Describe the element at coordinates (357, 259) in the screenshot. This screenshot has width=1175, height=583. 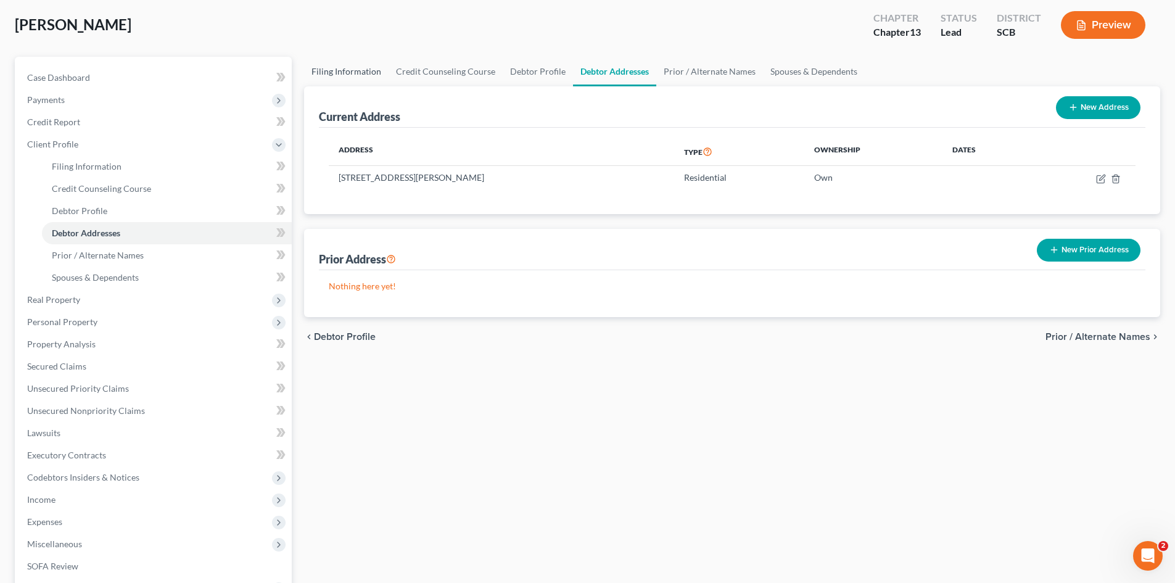
I see `div: Prior Address` at that location.